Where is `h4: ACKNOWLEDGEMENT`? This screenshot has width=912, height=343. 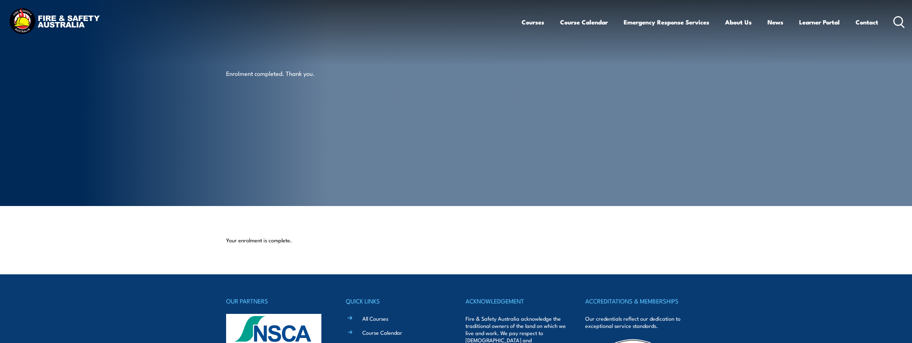
h4: ACKNOWLEDGEMENT is located at coordinates (516, 301).